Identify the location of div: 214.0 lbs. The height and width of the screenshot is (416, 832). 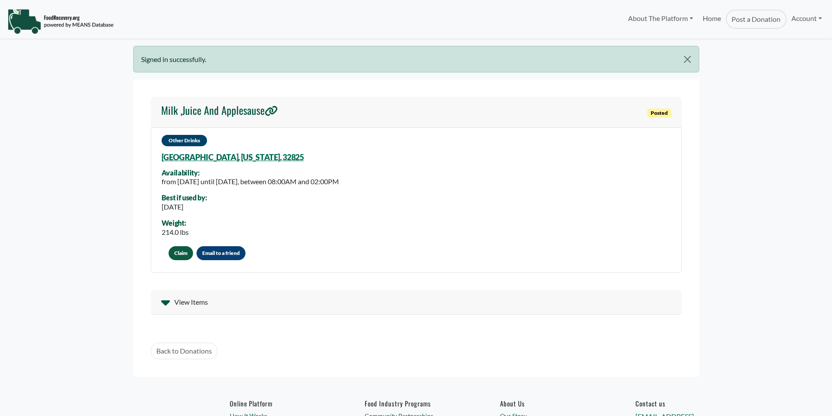
(175, 232).